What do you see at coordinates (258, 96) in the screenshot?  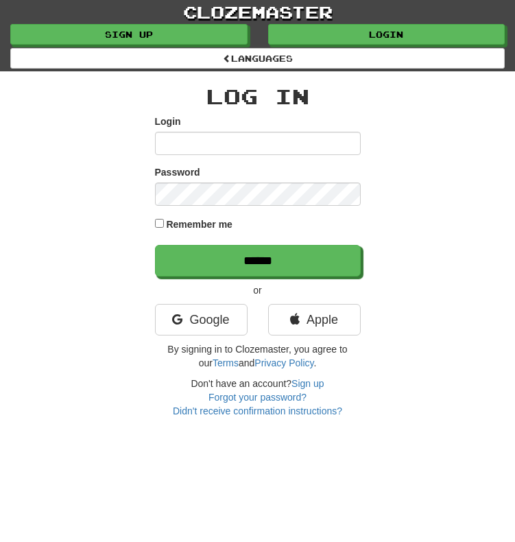 I see `h2: Log In` at bounding box center [258, 96].